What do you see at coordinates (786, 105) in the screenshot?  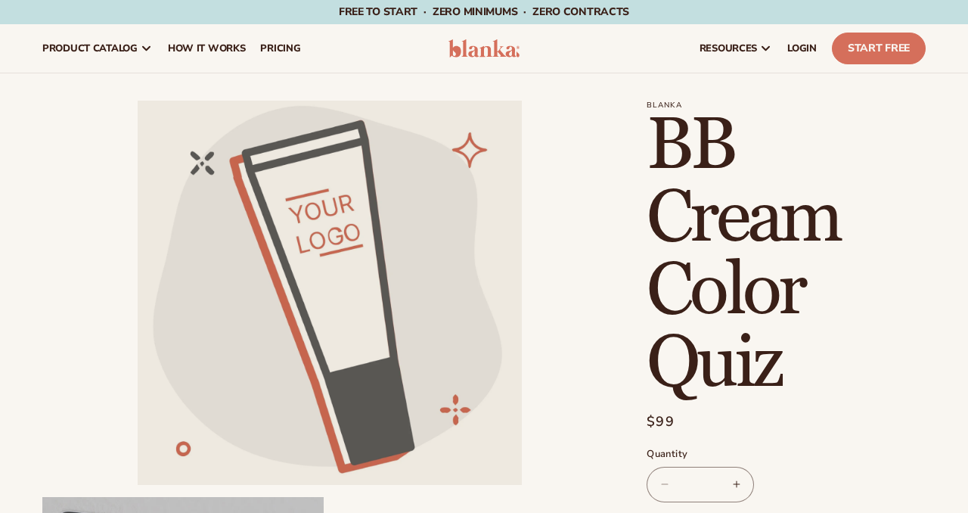 I see `p: Blanka` at bounding box center [786, 105].